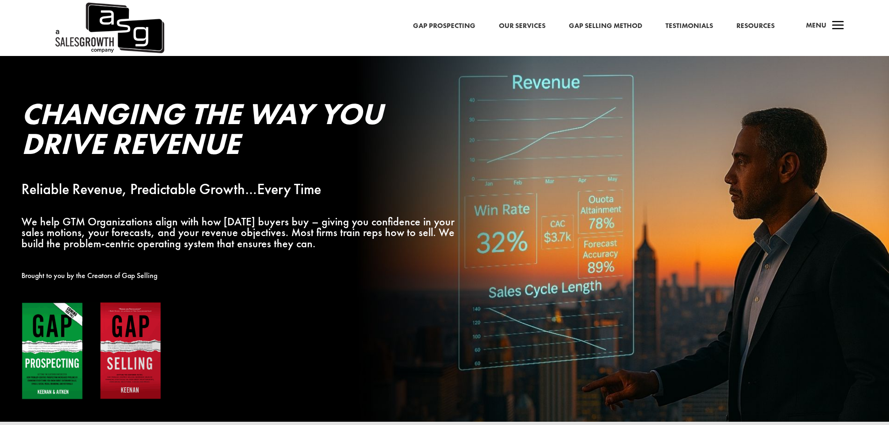 The image size is (889, 425). What do you see at coordinates (522, 26) in the screenshot?
I see `a: Our Services` at bounding box center [522, 26].